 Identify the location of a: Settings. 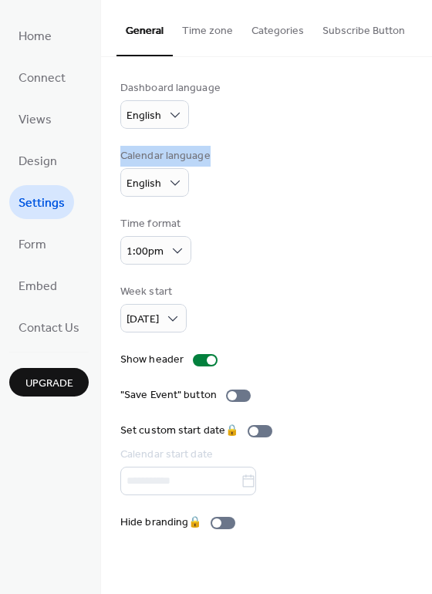
(42, 202).